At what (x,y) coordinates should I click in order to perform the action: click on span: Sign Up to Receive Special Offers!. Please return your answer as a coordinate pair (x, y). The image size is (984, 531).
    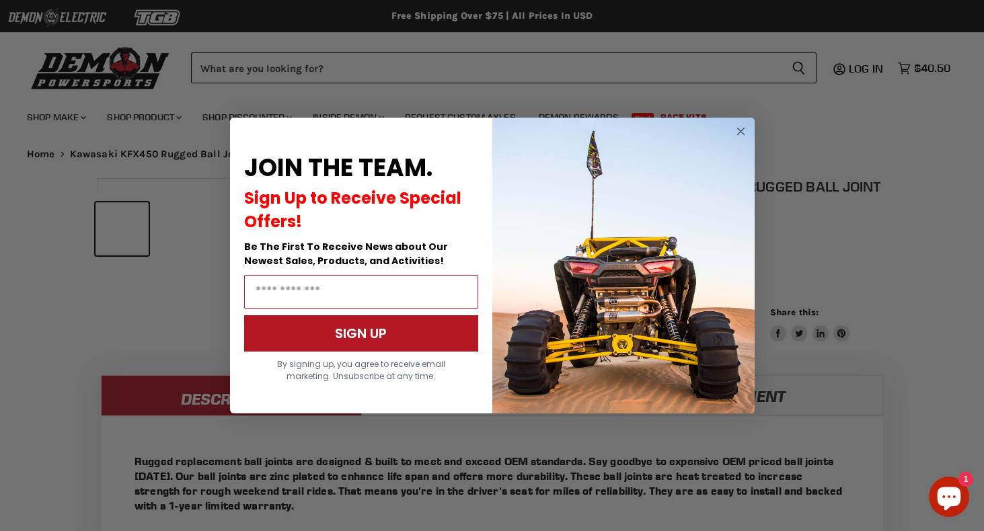
    Looking at the image, I should click on (352, 210).